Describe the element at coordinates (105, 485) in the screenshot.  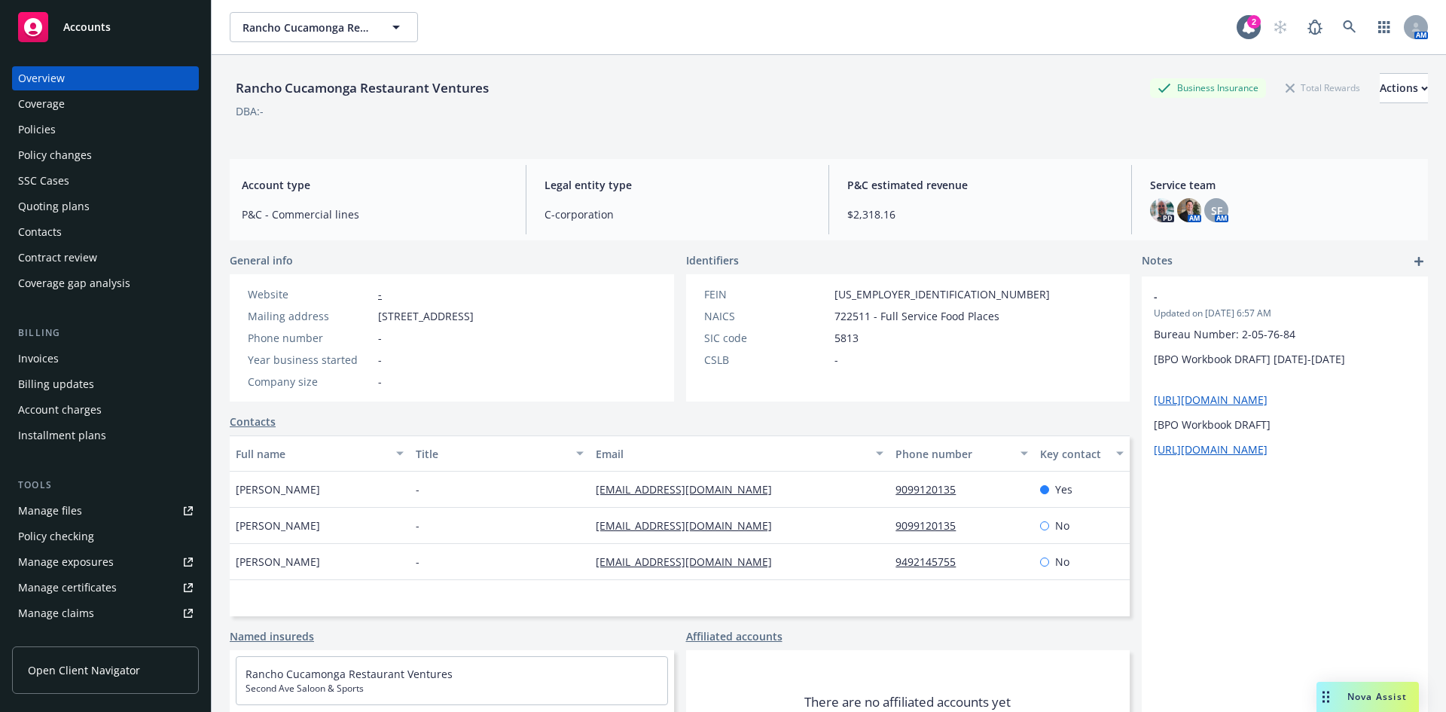
I see `div: Tools` at that location.